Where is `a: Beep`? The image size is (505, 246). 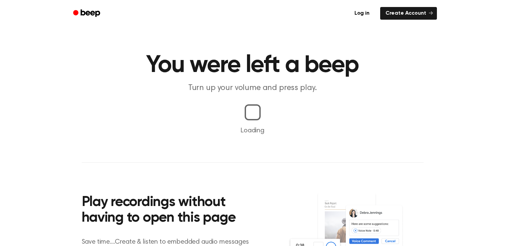
a: Beep is located at coordinates (87, 13).